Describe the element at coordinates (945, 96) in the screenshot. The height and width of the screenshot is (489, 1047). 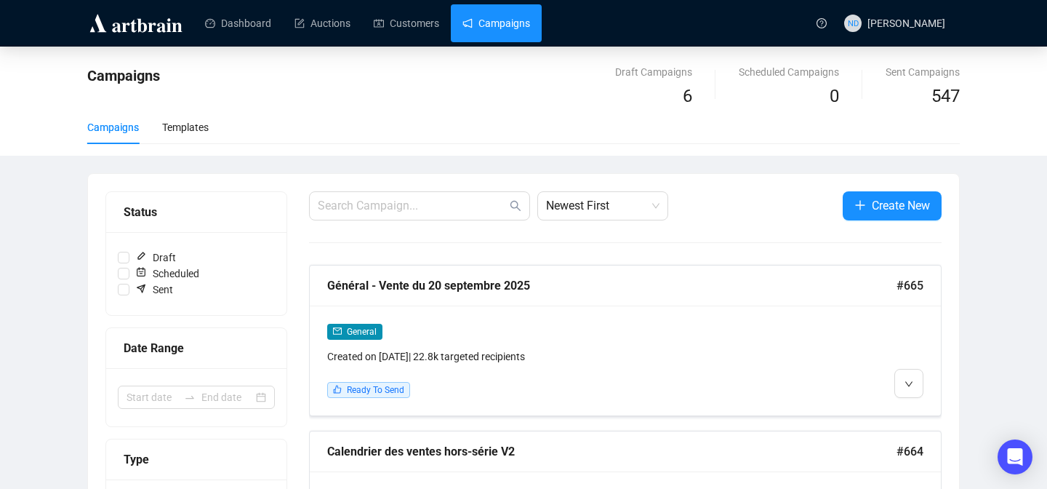
I see `span: 547` at that location.